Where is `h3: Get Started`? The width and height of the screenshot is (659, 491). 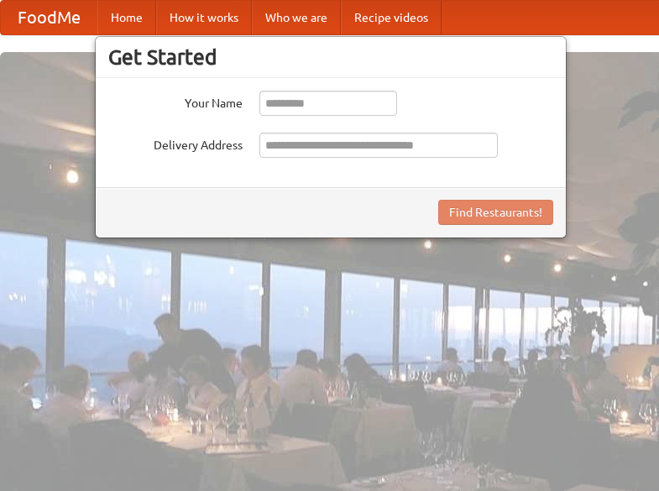 h3: Get Started is located at coordinates (331, 57).